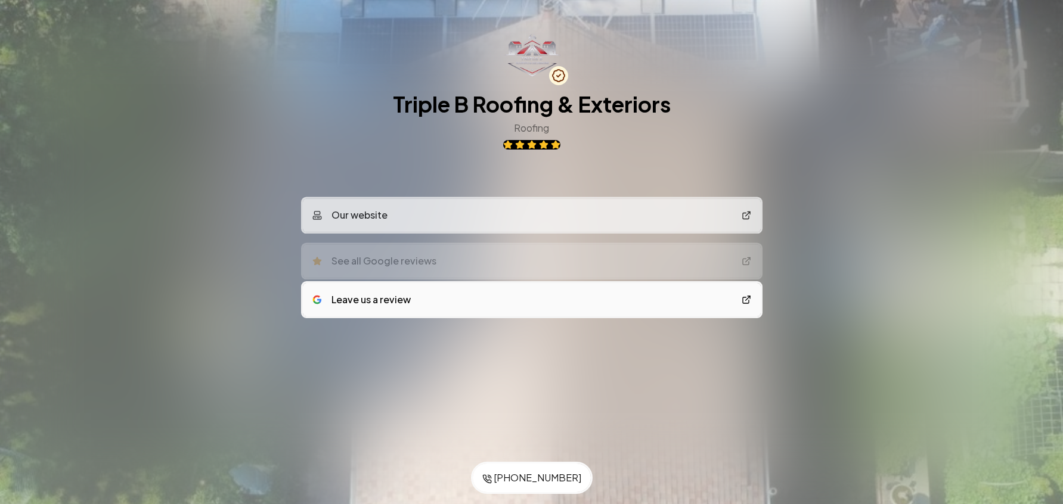 The height and width of the screenshot is (504, 1063). I want to click on img: google logo, so click(317, 300).